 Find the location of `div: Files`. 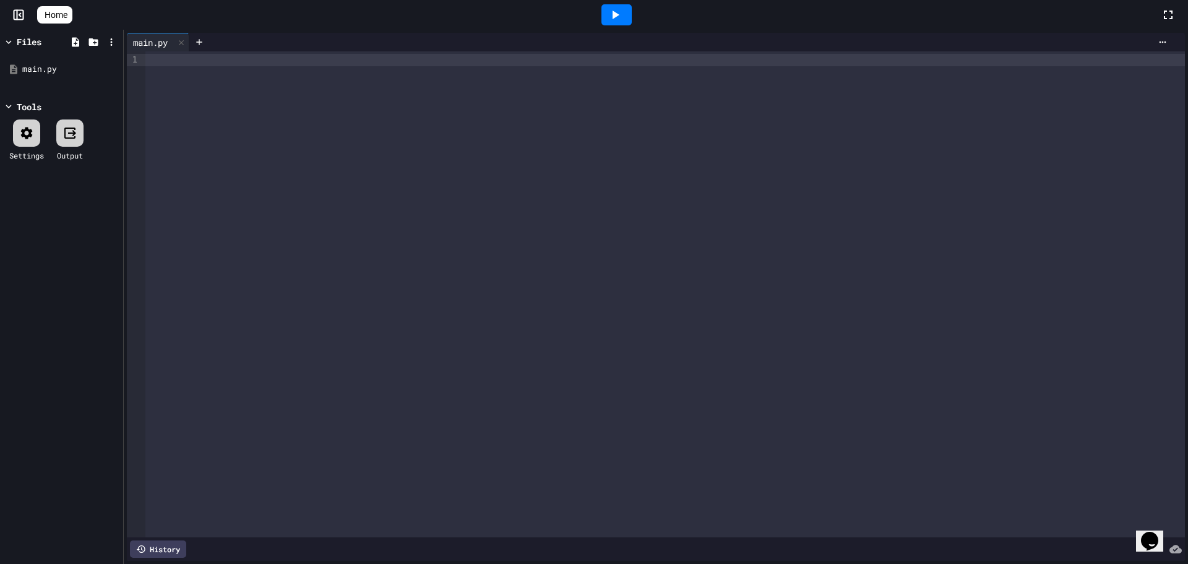

div: Files is located at coordinates (29, 41).